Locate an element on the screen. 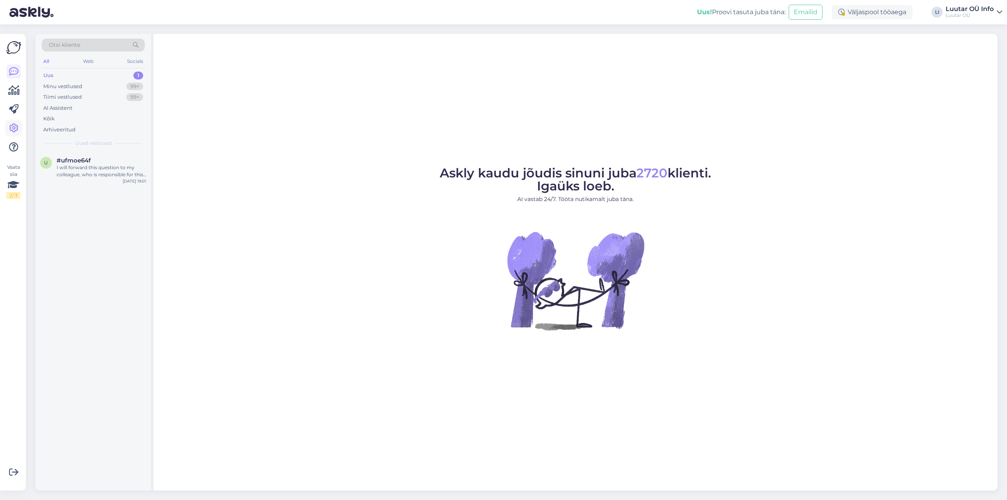 This screenshot has width=1007, height=500. img: No Chat active is located at coordinates (576, 281).